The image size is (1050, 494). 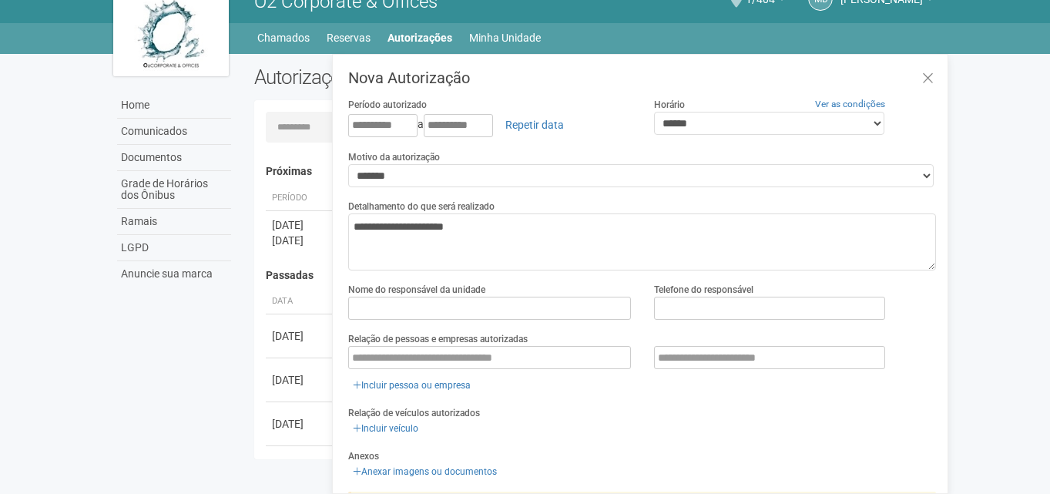 I want to click on a: Comunicados, so click(x=174, y=132).